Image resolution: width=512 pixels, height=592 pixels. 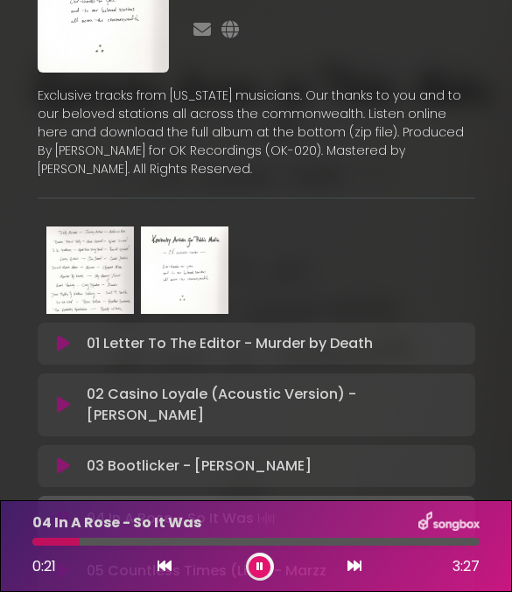 What do you see at coordinates (449, 523) in the screenshot?
I see `img: songbox-logo-white.png` at bounding box center [449, 523].